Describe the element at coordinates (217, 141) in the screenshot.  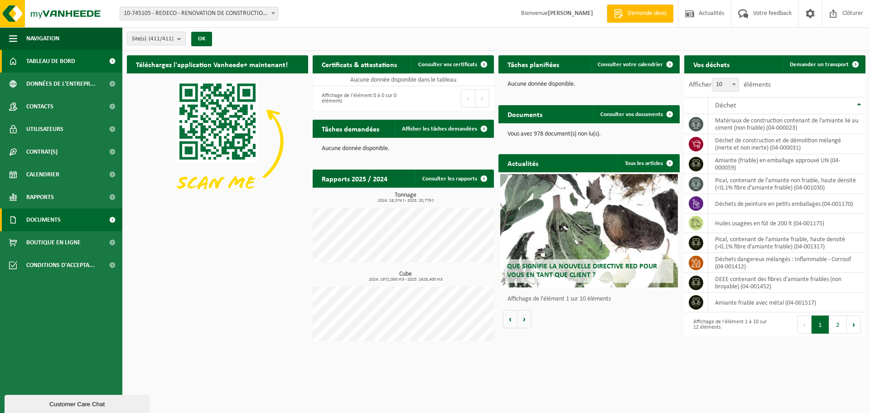
I see `img: Download de VHEPlus App` at that location.